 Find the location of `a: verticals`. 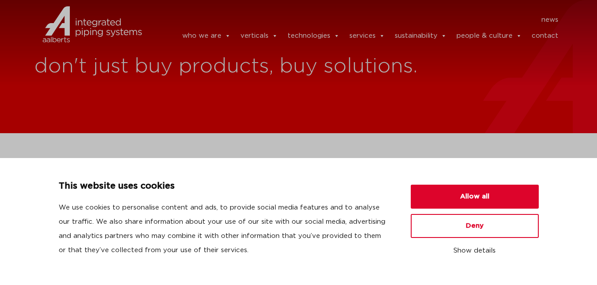

a: verticals is located at coordinates (259, 36).